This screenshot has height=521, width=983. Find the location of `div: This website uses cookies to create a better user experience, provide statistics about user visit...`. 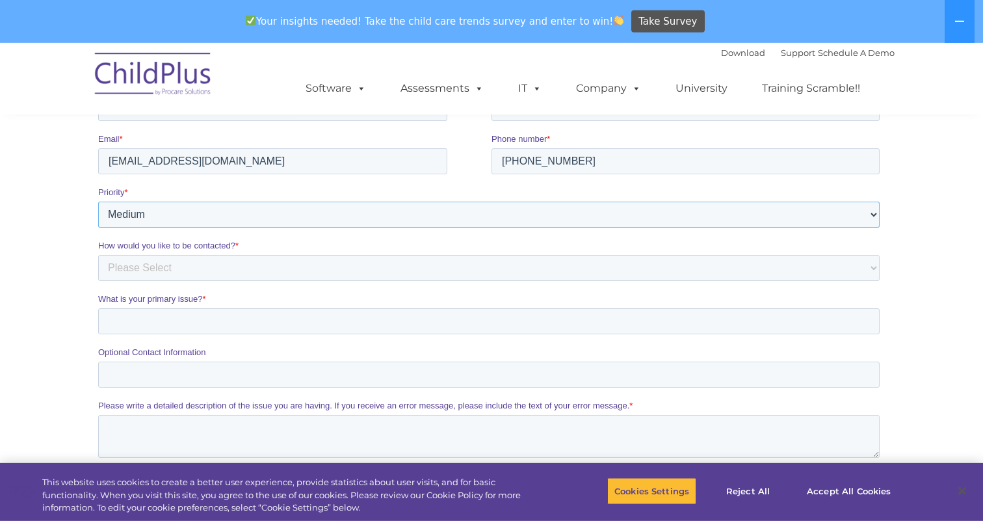

div: This website uses cookies to create a better user experience, provide statistics about user visit... is located at coordinates (291, 495).